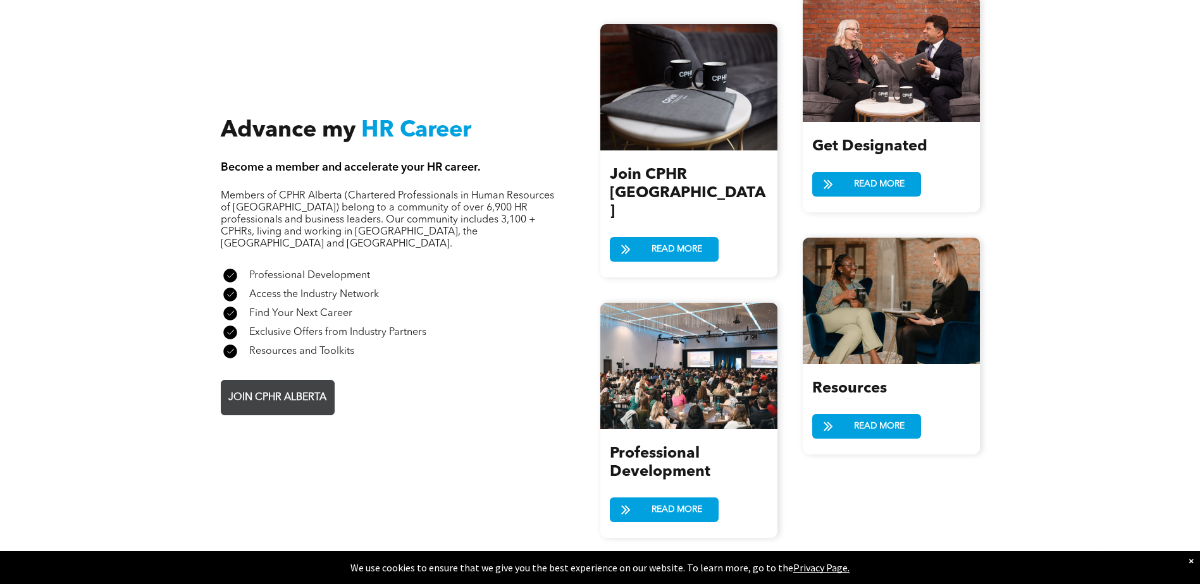 Image resolution: width=1200 pixels, height=584 pixels. Describe the element at coordinates (849, 389) in the screenshot. I see `span: Resources` at that location.